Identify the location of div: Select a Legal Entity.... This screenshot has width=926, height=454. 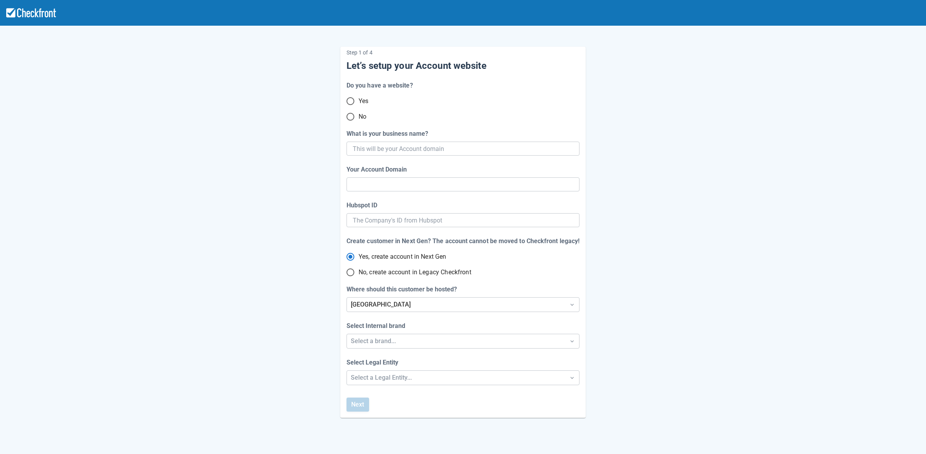
(456, 378).